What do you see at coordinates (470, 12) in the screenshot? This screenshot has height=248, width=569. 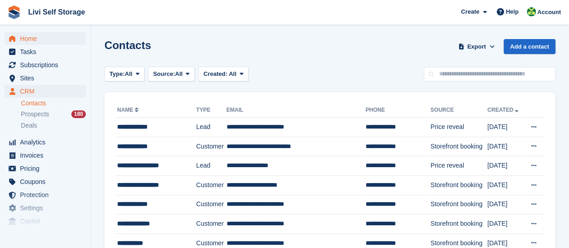 I see `span: Create` at bounding box center [470, 12].